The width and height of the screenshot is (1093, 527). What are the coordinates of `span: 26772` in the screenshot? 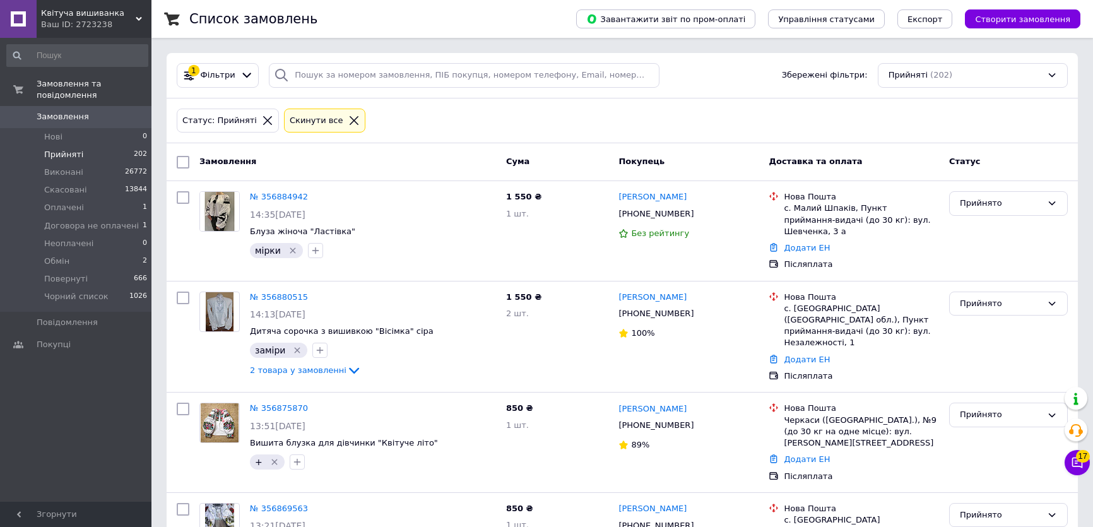 It's located at (136, 172).